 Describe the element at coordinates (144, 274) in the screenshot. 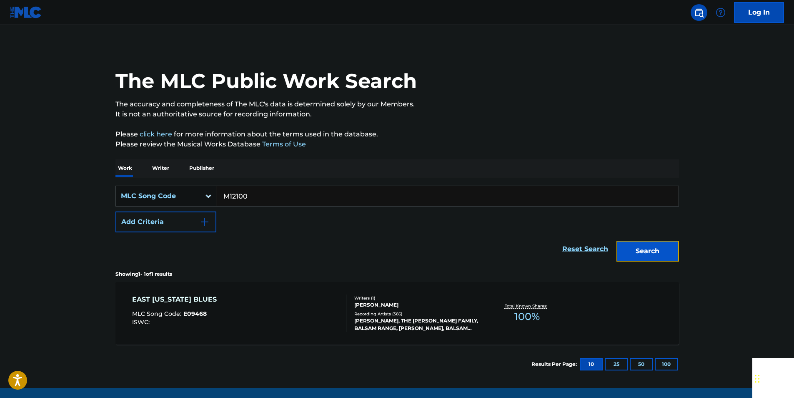

I see `p: Showing 1 - 1 of 1 results` at that location.